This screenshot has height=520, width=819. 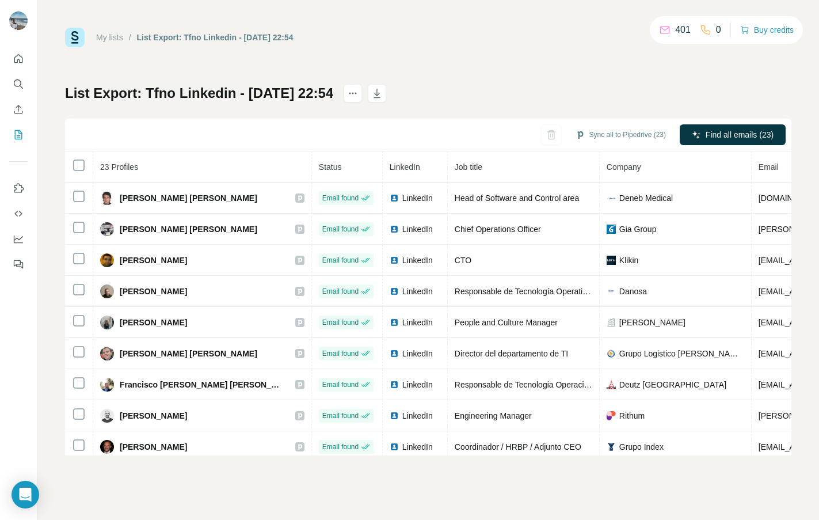 I want to click on span: Gia Group, so click(x=638, y=229).